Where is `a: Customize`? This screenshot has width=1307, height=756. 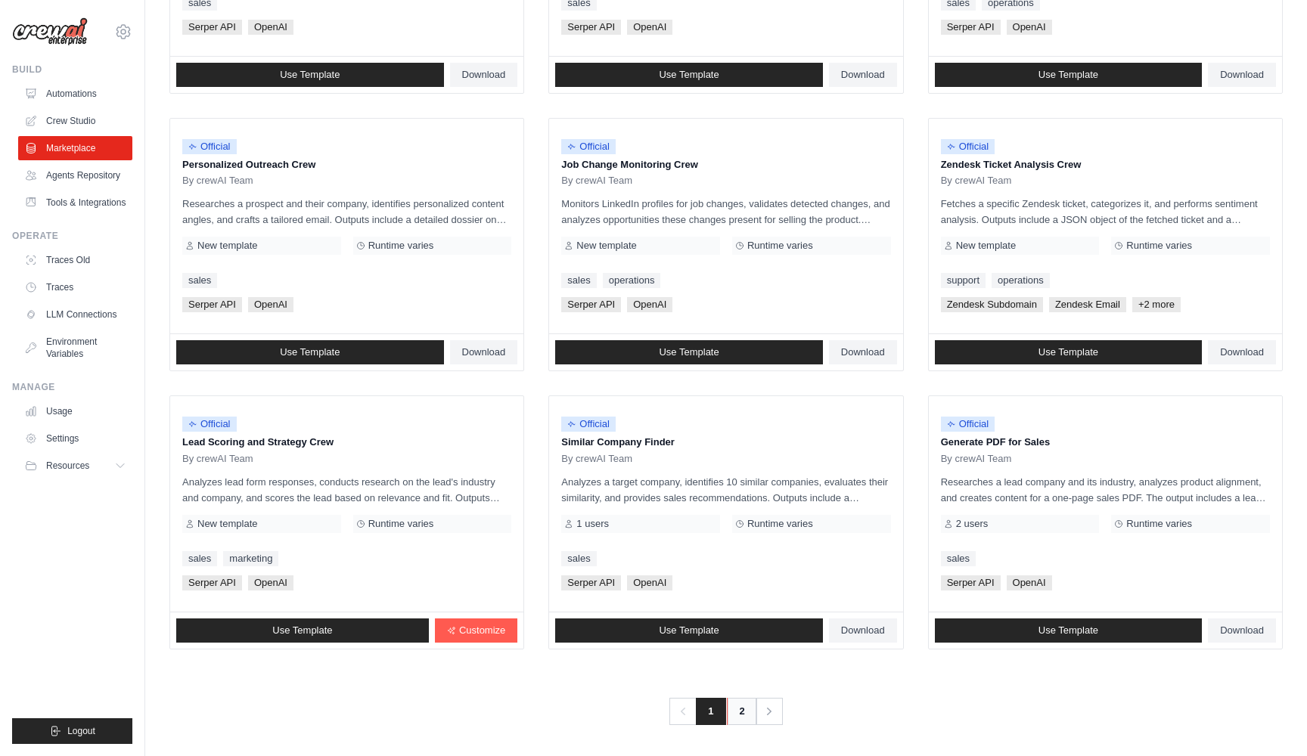 a: Customize is located at coordinates (476, 631).